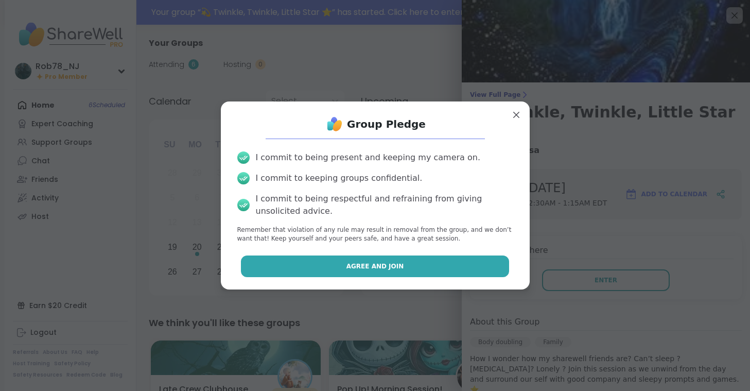 The width and height of the screenshot is (750, 391). Describe the element at coordinates (375, 266) in the screenshot. I see `button: Agree and Join` at that location.